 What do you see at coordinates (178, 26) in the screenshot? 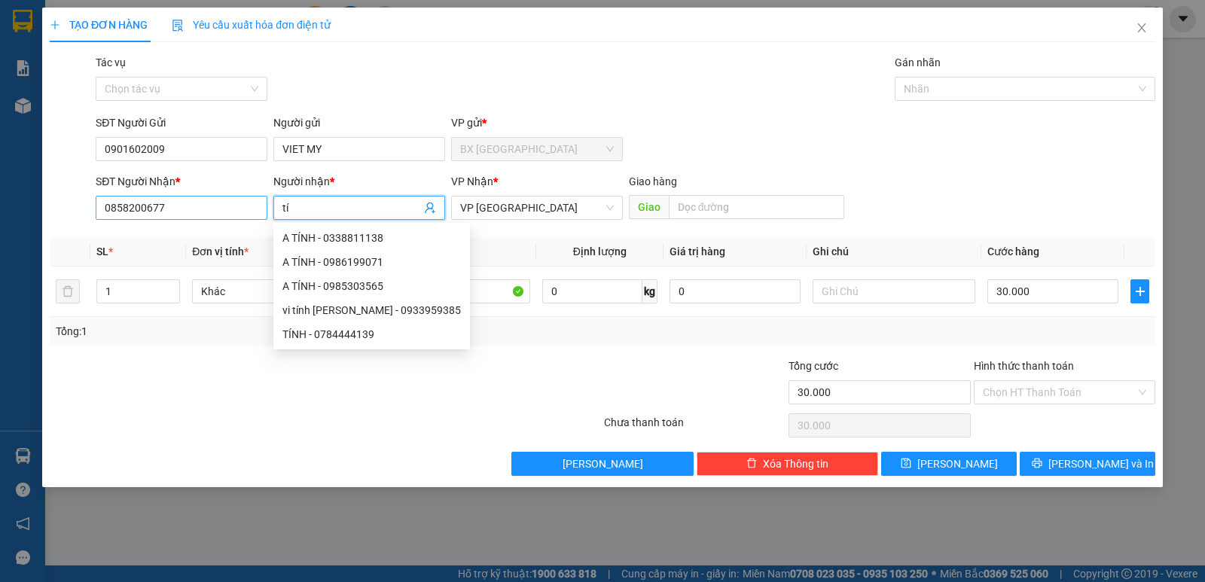
I see `img: icon` at bounding box center [178, 26].